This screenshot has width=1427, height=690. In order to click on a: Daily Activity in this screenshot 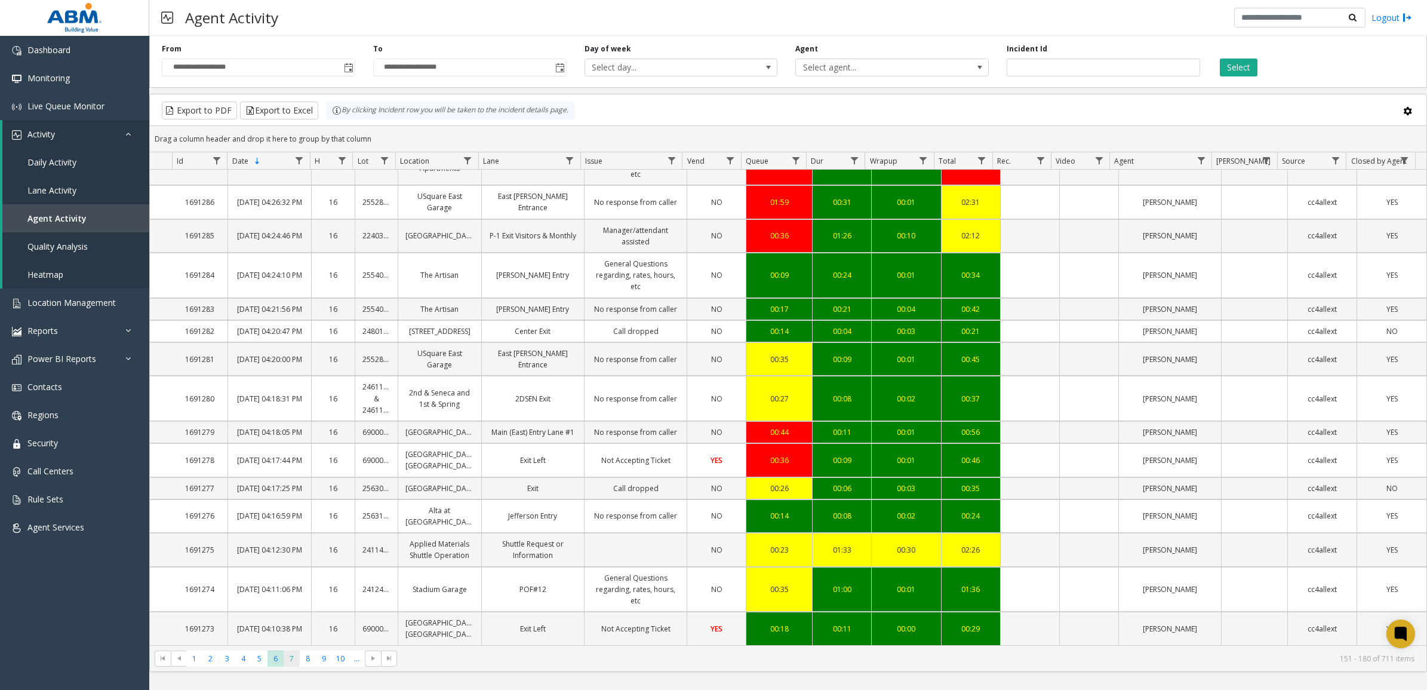, I will do `click(76, 162)`.